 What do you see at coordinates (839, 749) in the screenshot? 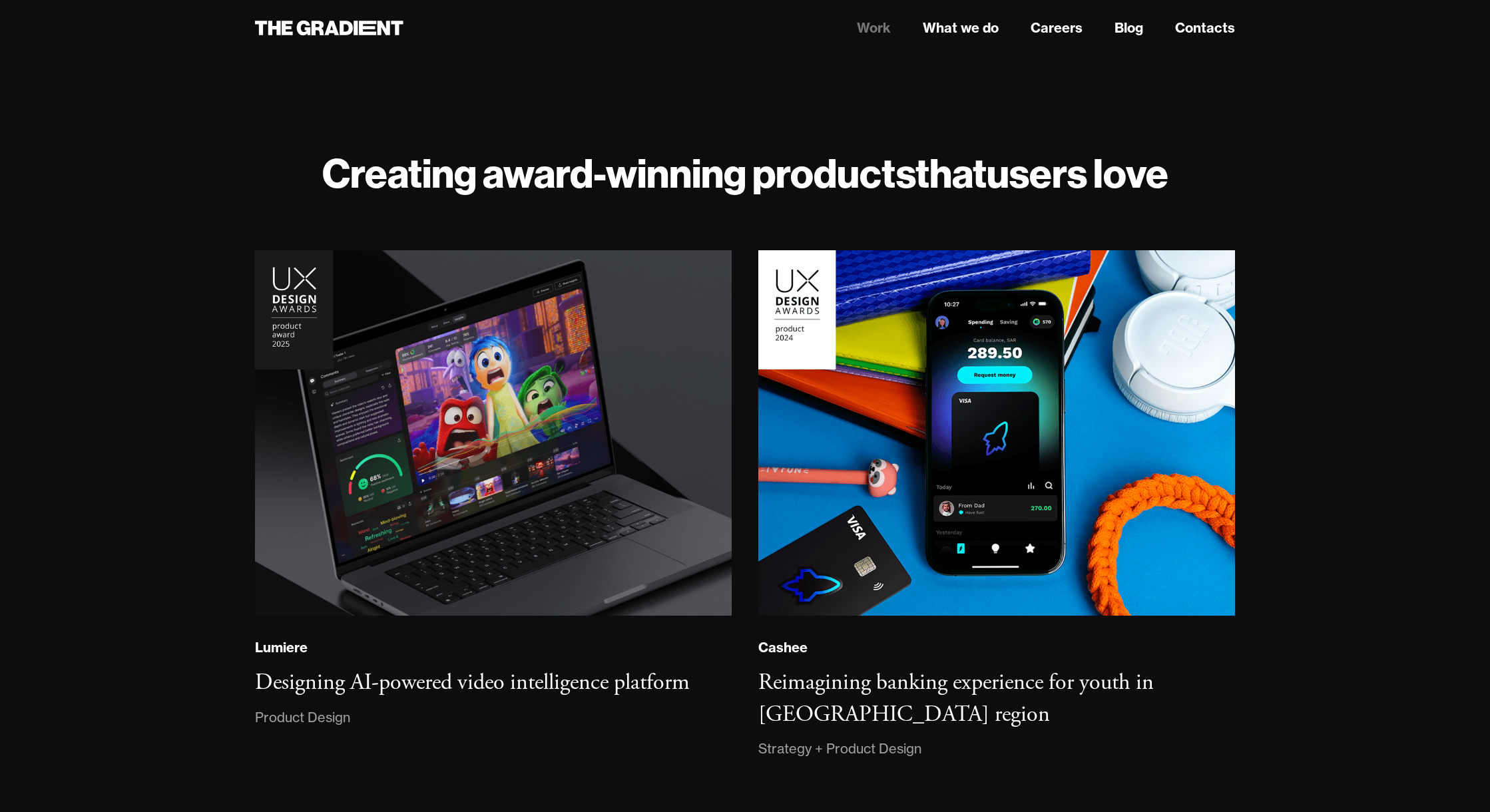
I see `div: Strategy + Product Design` at bounding box center [839, 749].